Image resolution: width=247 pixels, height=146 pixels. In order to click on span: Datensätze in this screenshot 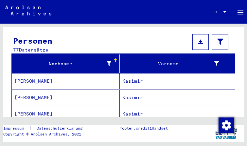, I will do `click(34, 50)`.